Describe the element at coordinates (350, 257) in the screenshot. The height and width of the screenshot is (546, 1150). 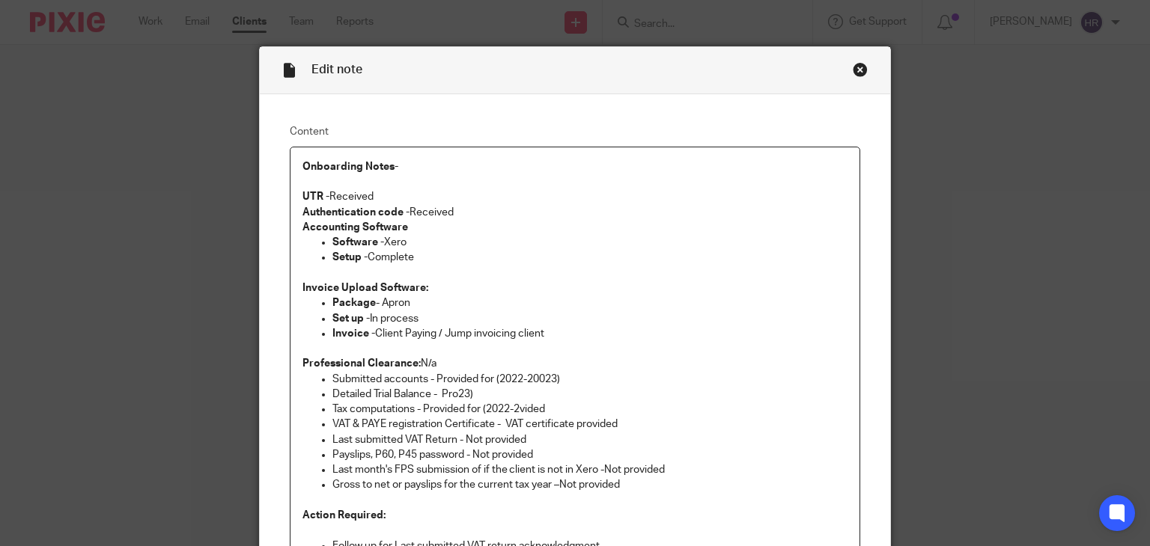
I see `strong: Setup -` at that location.